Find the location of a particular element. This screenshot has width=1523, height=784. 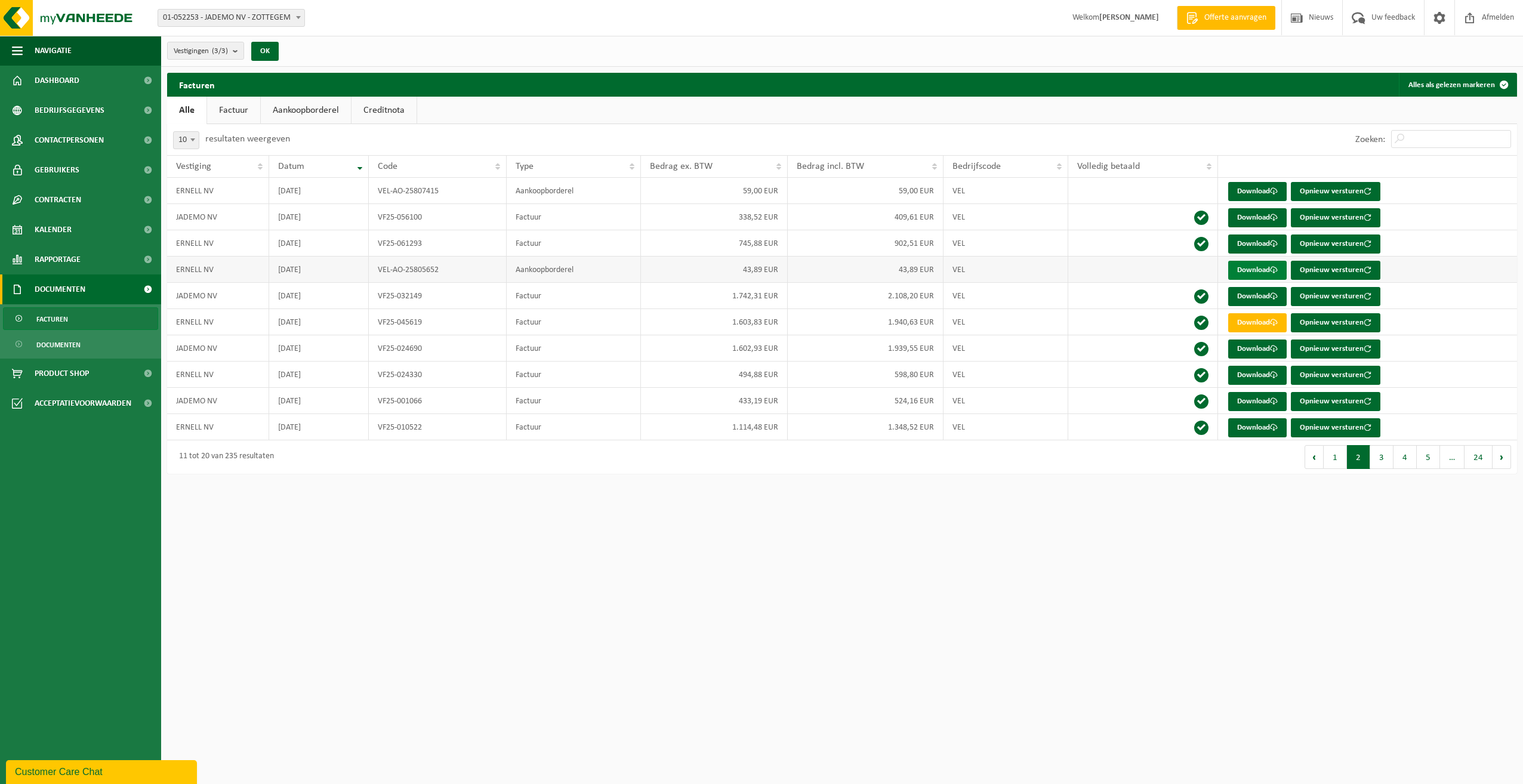

td: 1.602,93 EUR is located at coordinates (714, 348).